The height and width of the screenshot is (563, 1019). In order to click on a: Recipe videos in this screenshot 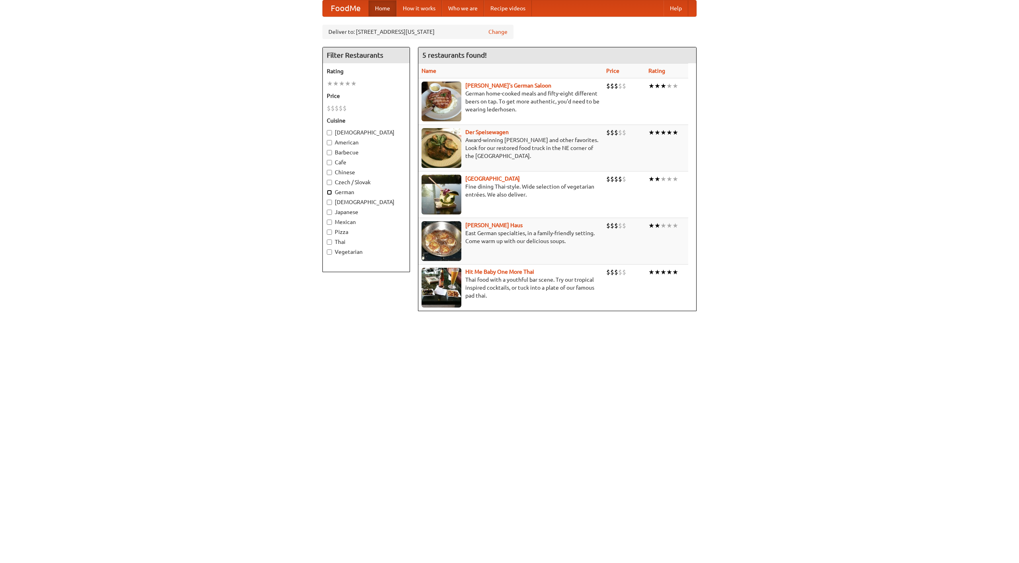, I will do `click(508, 8)`.